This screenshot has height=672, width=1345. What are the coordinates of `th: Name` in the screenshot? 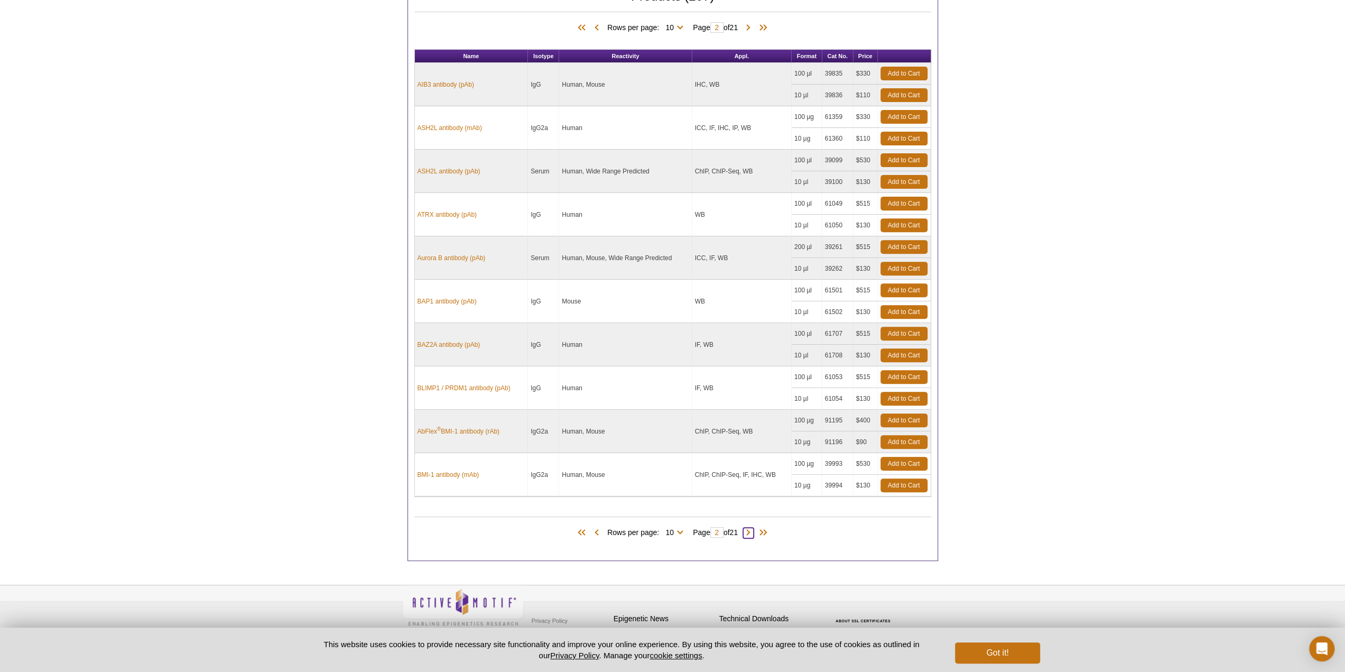 It's located at (471, 56).